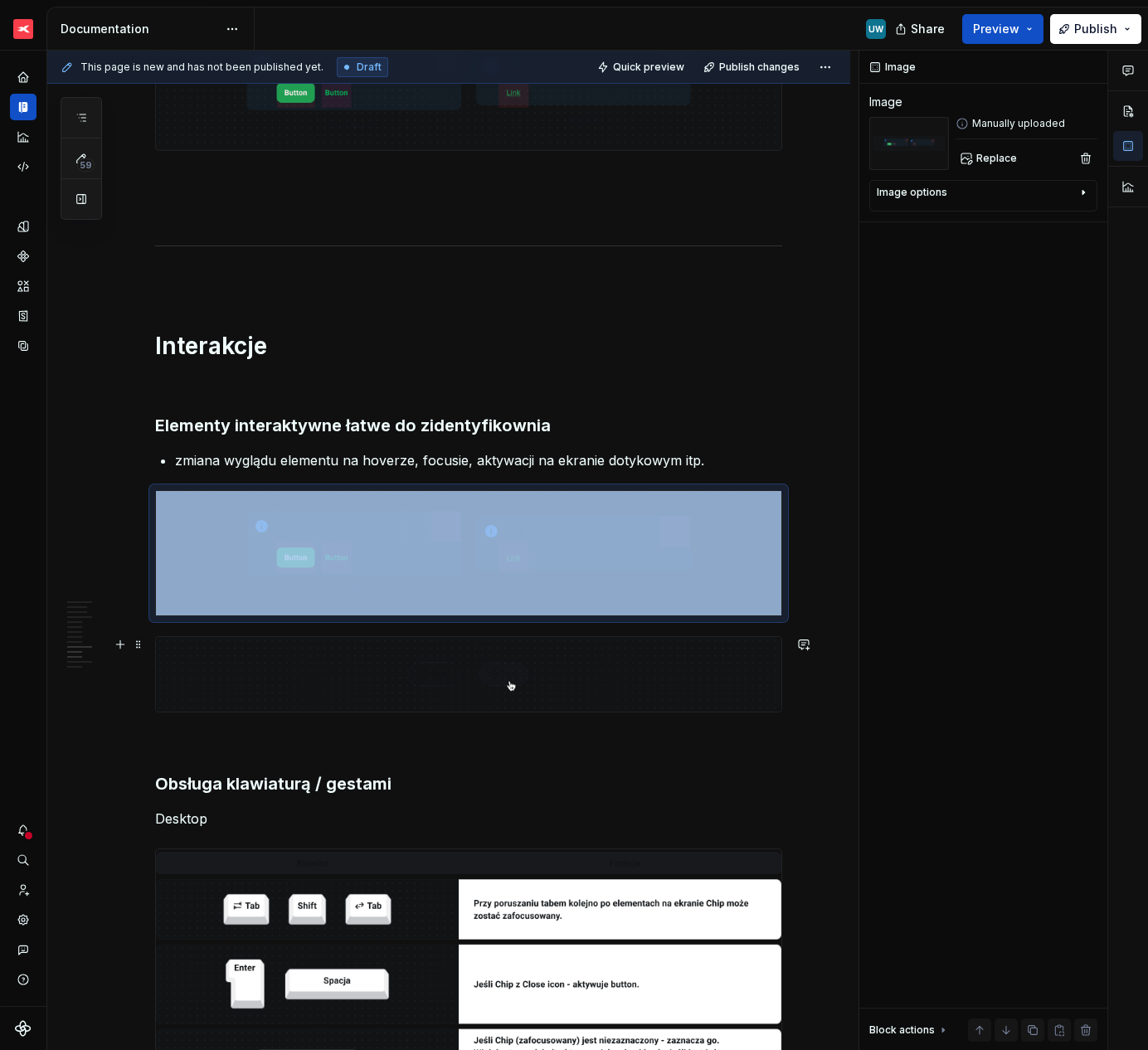 The height and width of the screenshot is (1050, 1148). I want to click on span: Preview, so click(996, 29).